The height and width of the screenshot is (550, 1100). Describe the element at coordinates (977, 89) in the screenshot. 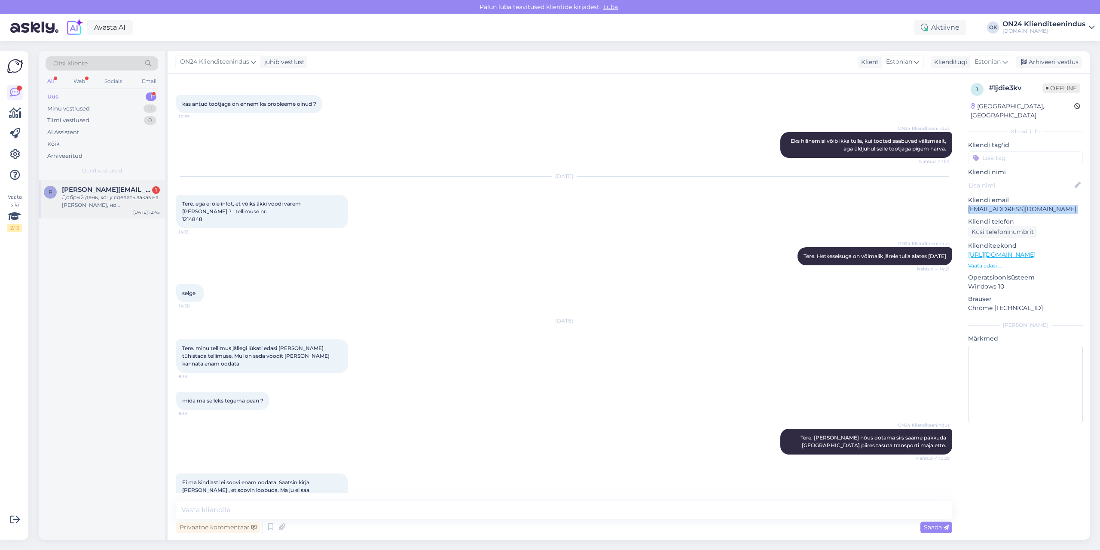

I see `span: 1` at that location.